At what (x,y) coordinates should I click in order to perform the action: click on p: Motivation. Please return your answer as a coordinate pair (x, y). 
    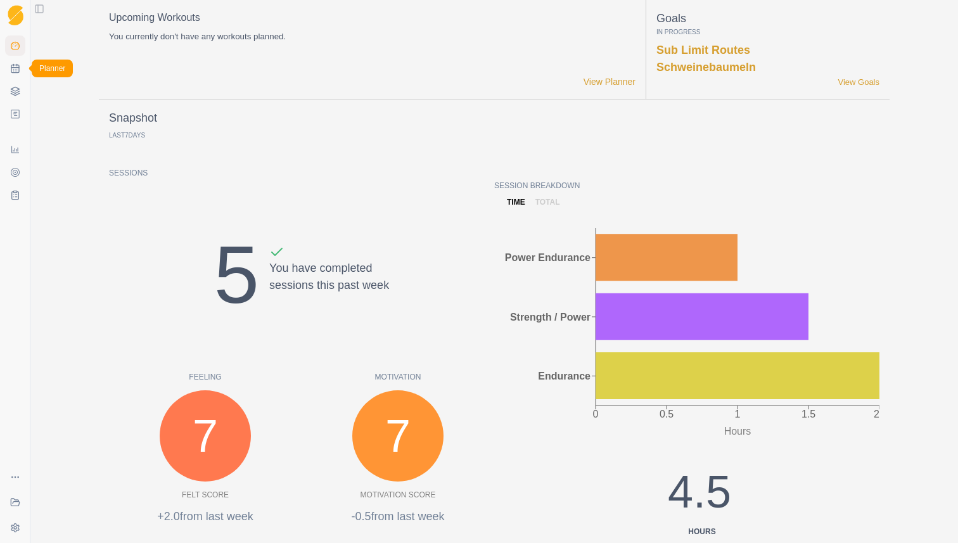
    Looking at the image, I should click on (398, 377).